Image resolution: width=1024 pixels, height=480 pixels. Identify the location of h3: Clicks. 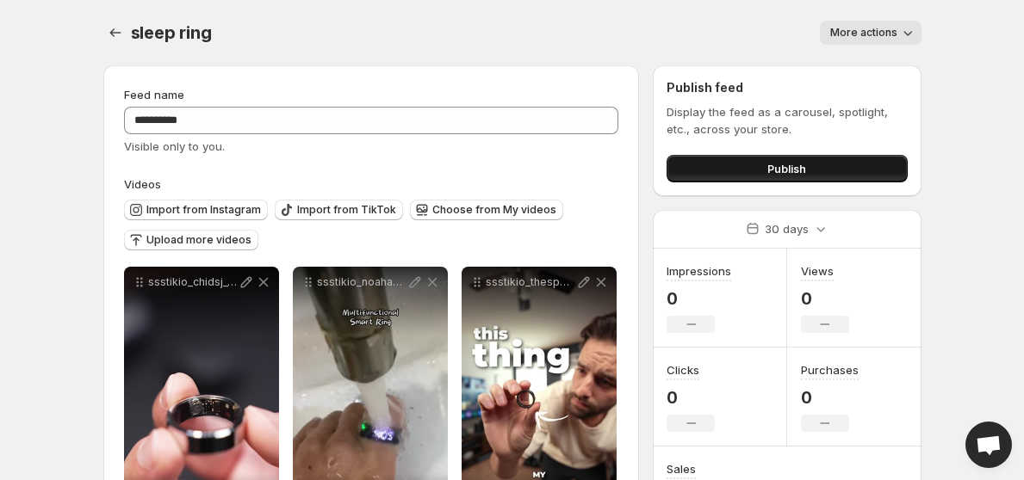
(683, 370).